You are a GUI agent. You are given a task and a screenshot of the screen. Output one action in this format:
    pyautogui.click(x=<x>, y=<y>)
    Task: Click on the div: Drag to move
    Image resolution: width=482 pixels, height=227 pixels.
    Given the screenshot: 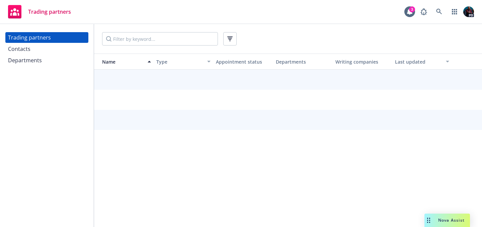 What is the action you would take?
    pyautogui.click(x=429, y=220)
    